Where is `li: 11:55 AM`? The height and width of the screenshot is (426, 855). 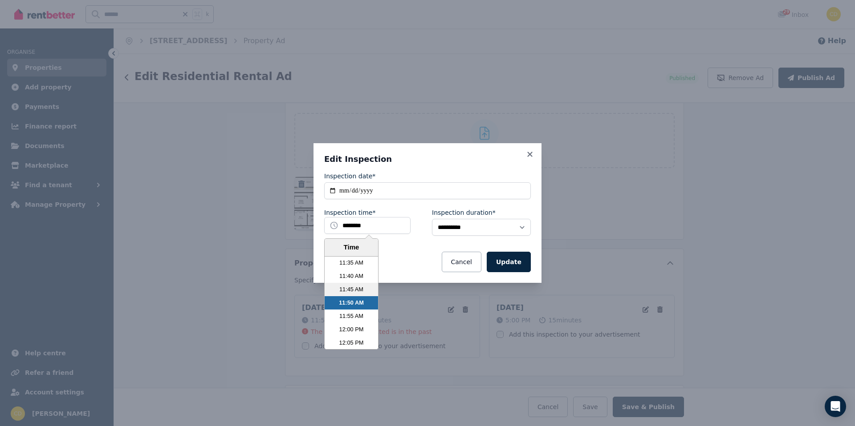
li: 11:55 AM is located at coordinates (351, 316).